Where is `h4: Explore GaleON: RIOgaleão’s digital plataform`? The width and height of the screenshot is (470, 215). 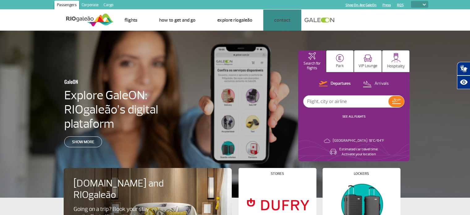
h4: Explore GaleON: RIOgaleão’s digital plataform is located at coordinates (131, 109).